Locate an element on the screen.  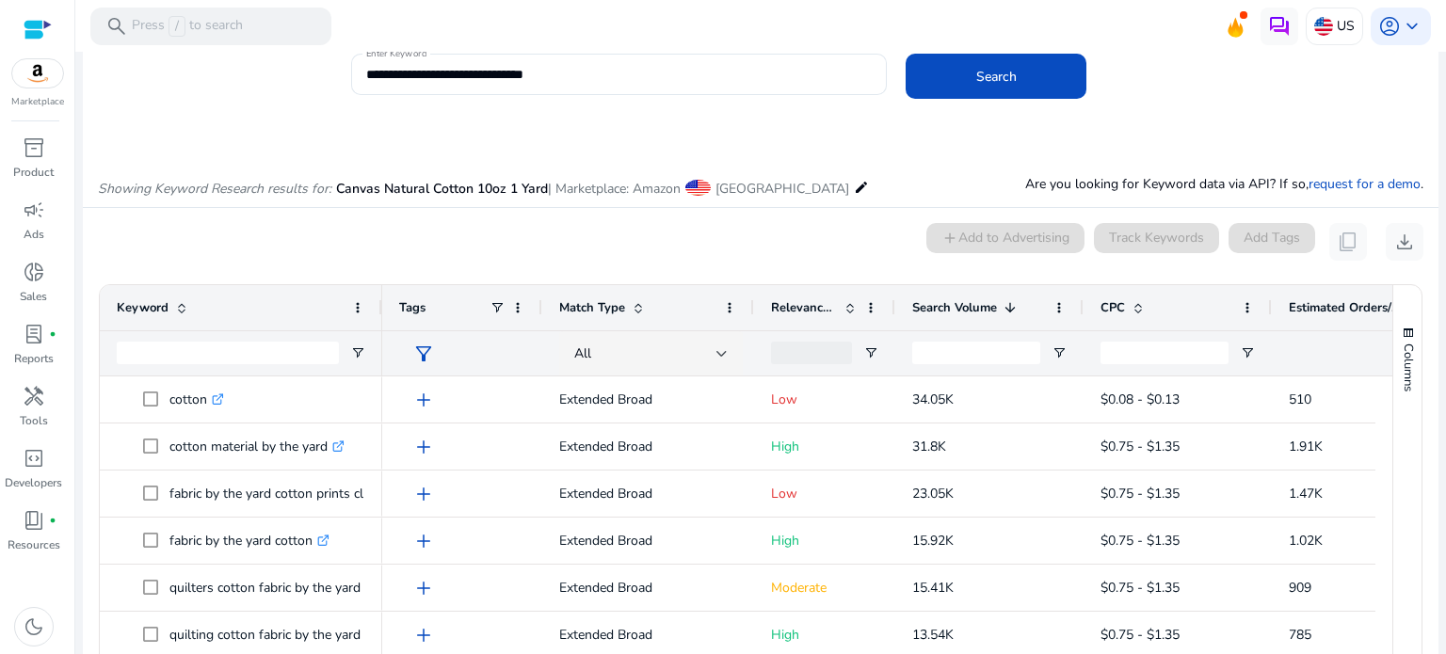
p: Reports is located at coordinates (34, 359).